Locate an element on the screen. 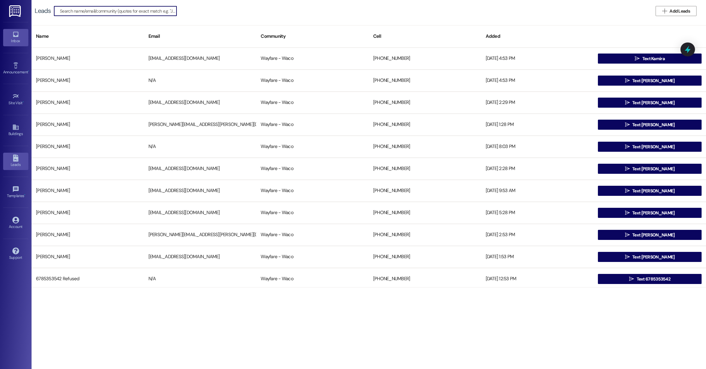 The image size is (706, 369). button: Add Leads is located at coordinates (676, 11).